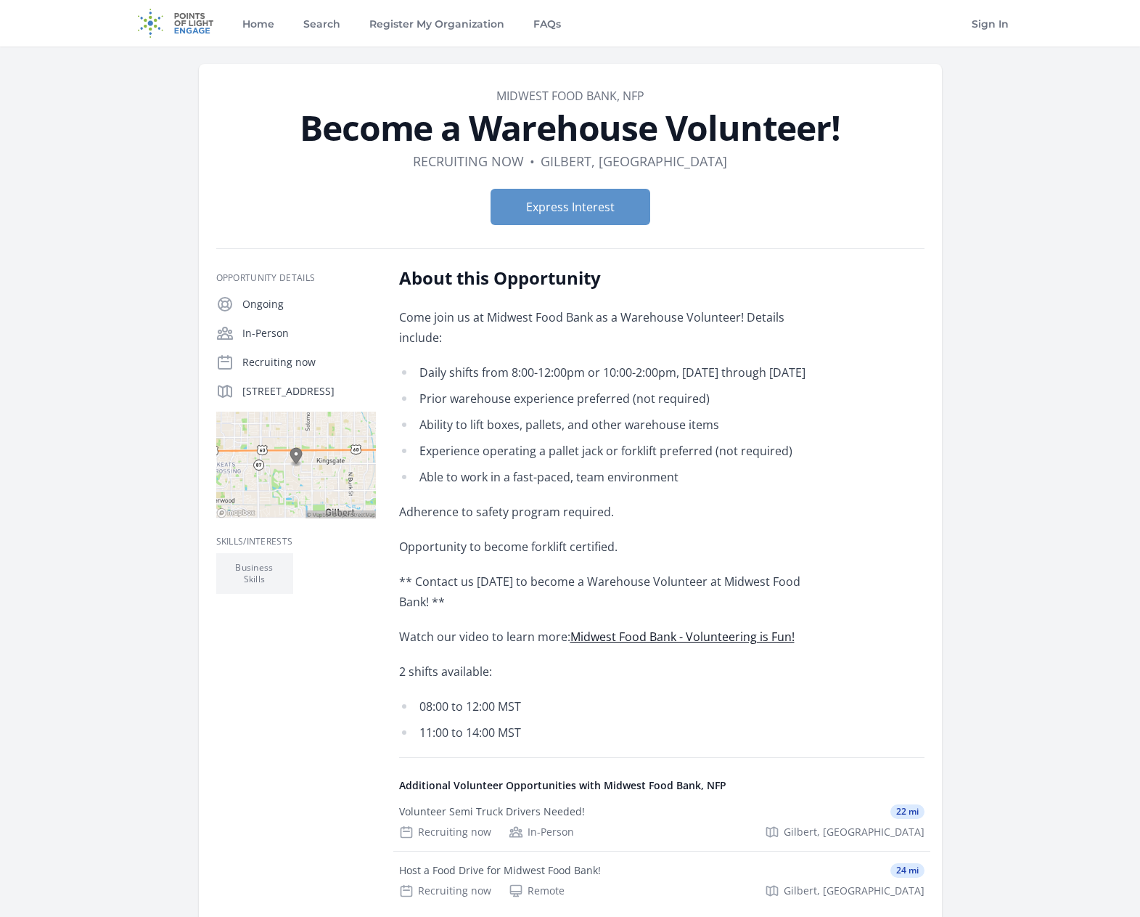 This screenshot has height=917, width=1140. What do you see at coordinates (571, 128) in the screenshot?
I see `h1: Become a Warehouse Volunteer!` at bounding box center [571, 128].